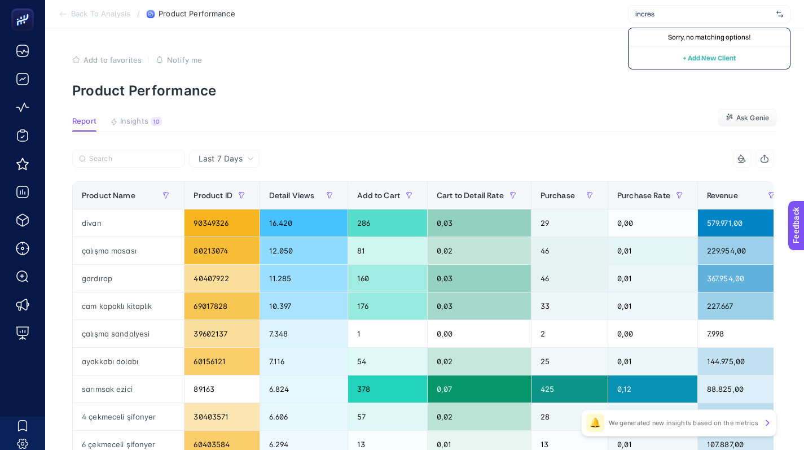 The image size is (804, 450). What do you see at coordinates (709, 58) in the screenshot?
I see `button: + Add New Client` at bounding box center [709, 58].